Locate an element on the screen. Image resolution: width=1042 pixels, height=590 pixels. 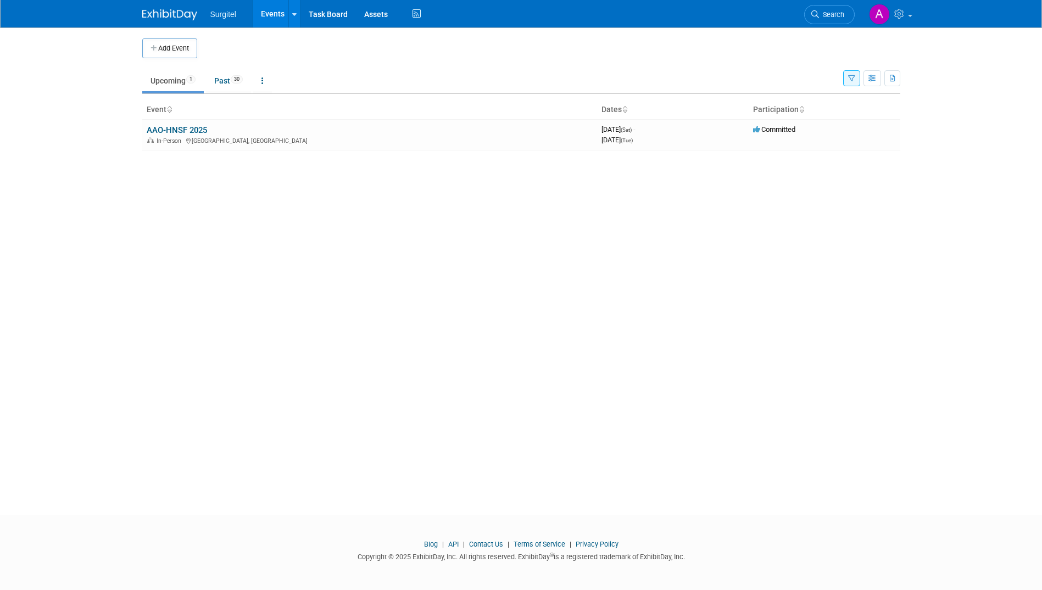
a: Sort by Event Name is located at coordinates (169, 109).